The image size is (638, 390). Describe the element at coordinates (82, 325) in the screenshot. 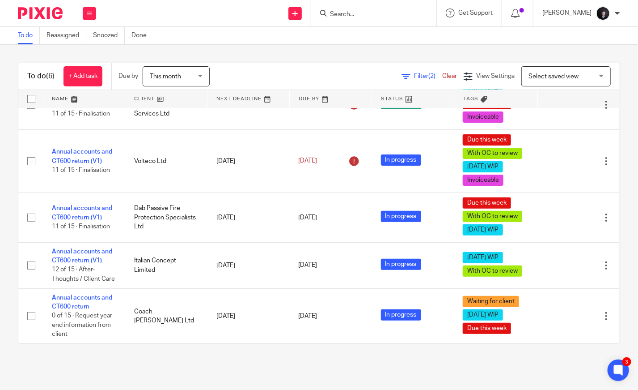

I see `span: 0 of 15 · Request year end information from client` at that location.